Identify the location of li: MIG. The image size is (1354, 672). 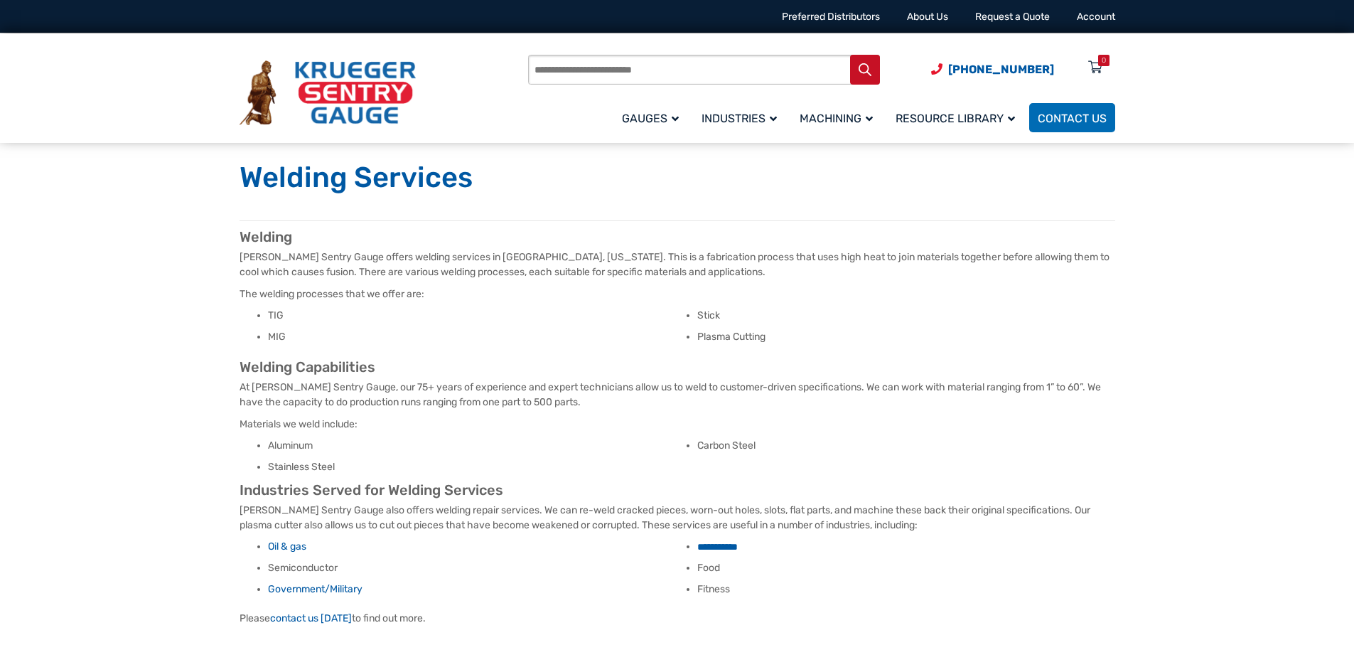
(477, 337).